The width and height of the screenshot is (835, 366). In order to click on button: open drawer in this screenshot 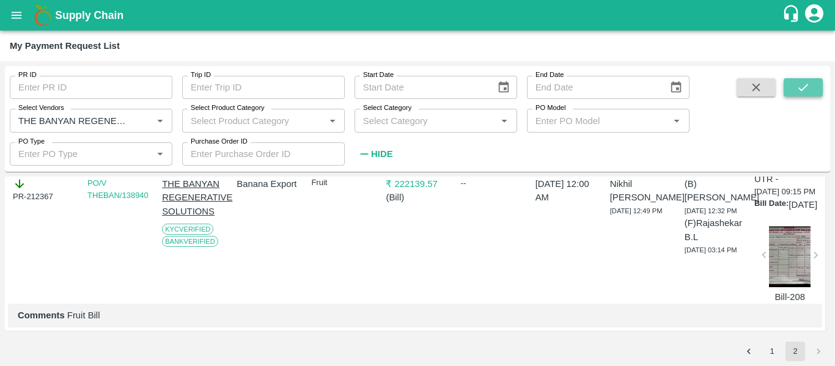, I will do `click(17, 15)`.